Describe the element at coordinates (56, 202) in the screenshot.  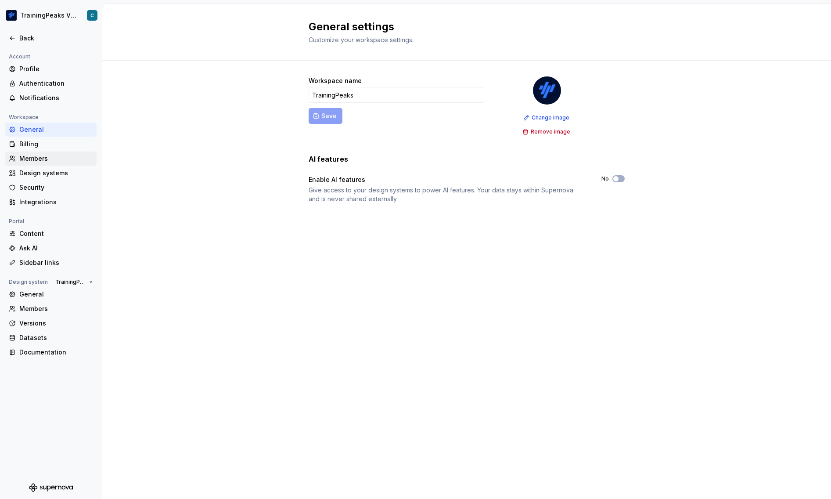
I see `div: Integrations` at that location.